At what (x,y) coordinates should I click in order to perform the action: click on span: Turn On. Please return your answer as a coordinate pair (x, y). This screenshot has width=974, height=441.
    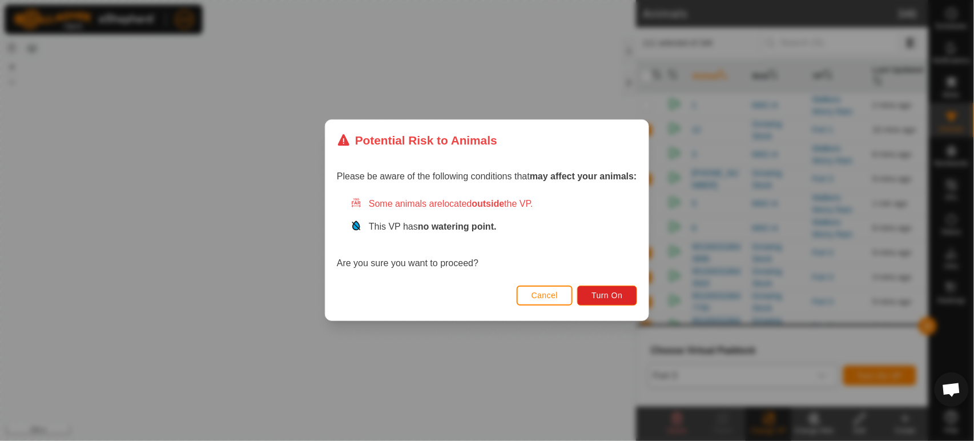
    Looking at the image, I should click on (608, 296).